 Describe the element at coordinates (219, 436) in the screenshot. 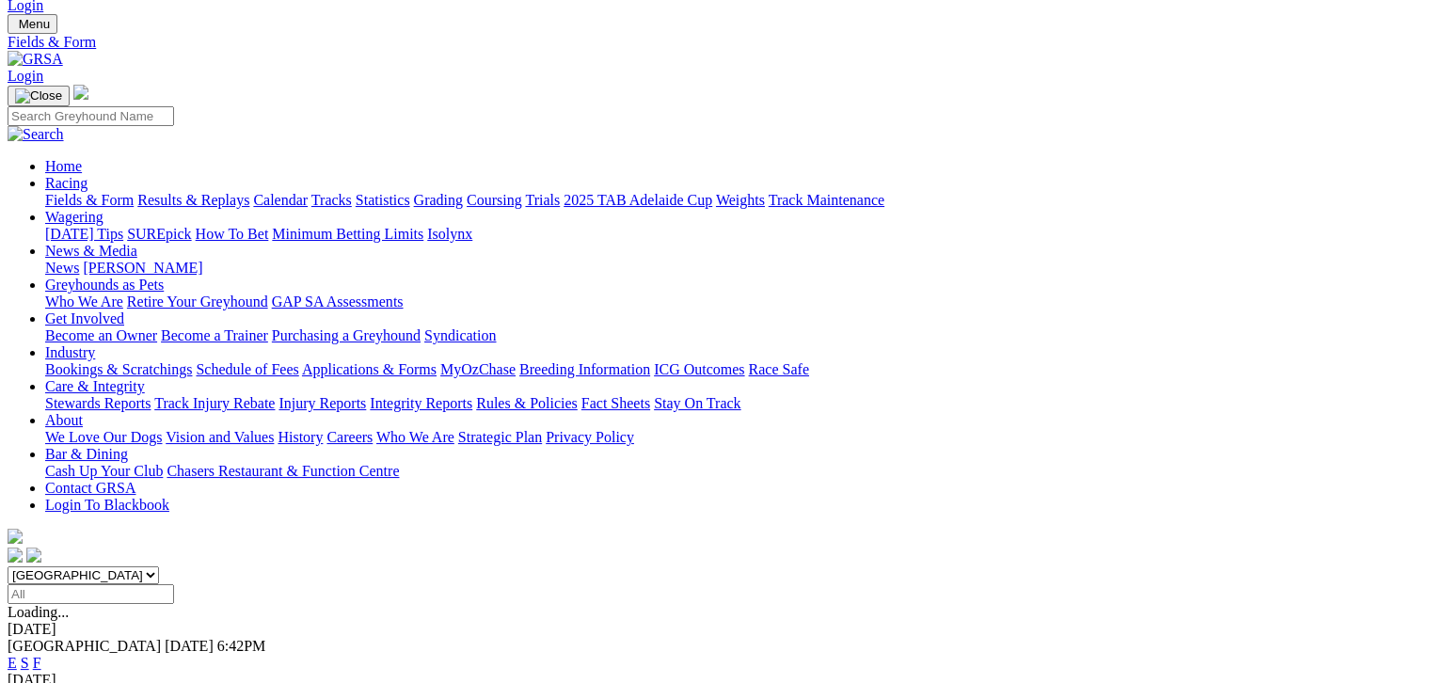

I see `a: Vision and Values` at that location.